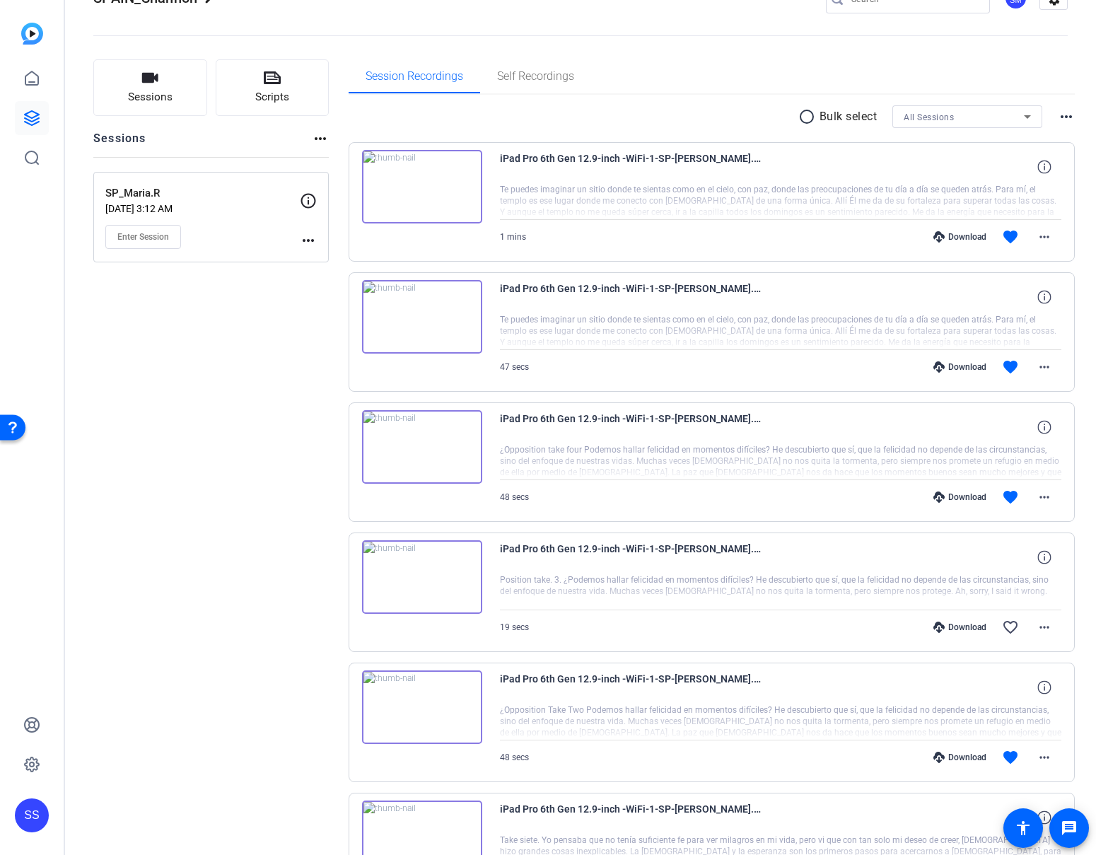 Image resolution: width=1096 pixels, height=855 pixels. Describe the element at coordinates (150, 97) in the screenshot. I see `span: Sessions` at that location.